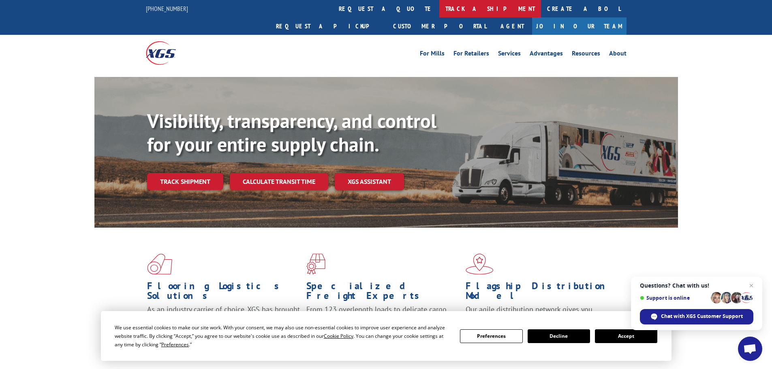  I want to click on button: Accept, so click(626, 336).